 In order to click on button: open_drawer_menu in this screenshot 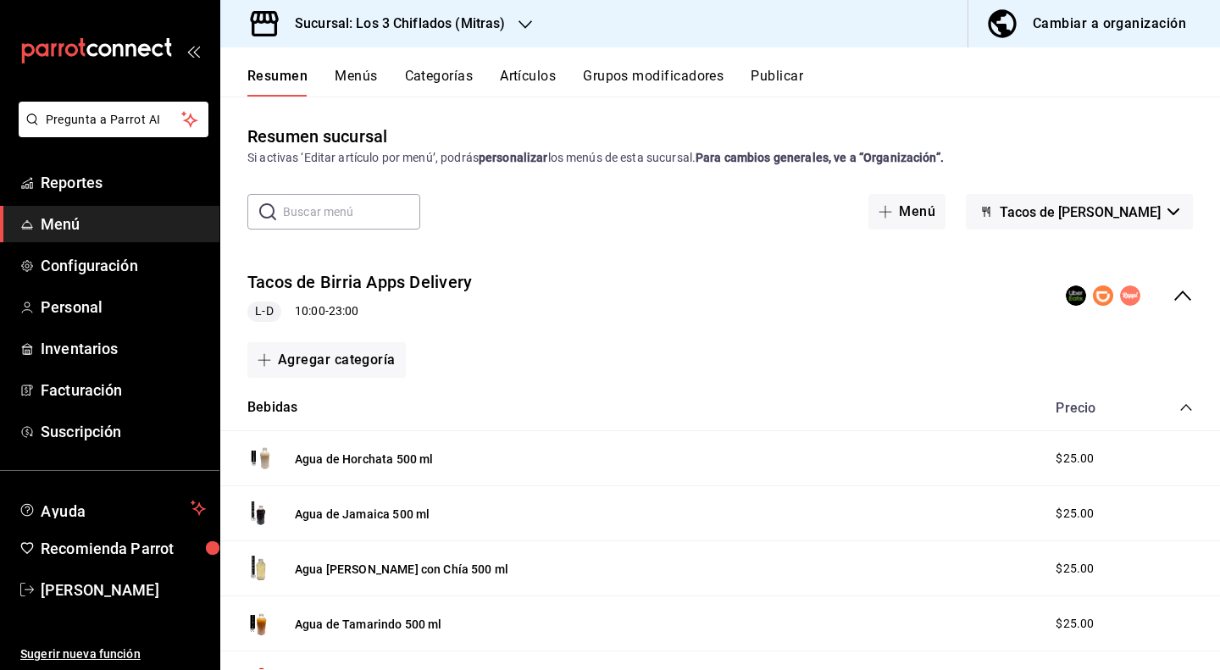, I will do `click(193, 51)`.